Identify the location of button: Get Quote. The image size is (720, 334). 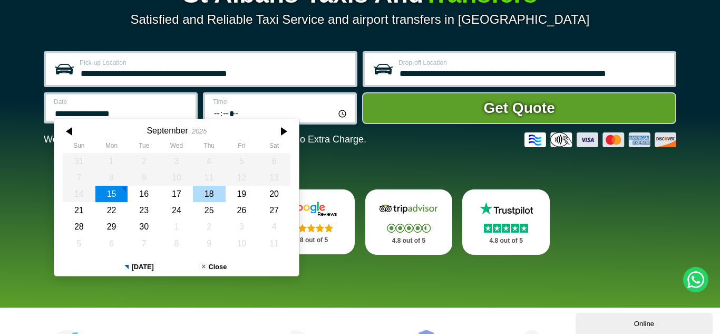
(519, 108).